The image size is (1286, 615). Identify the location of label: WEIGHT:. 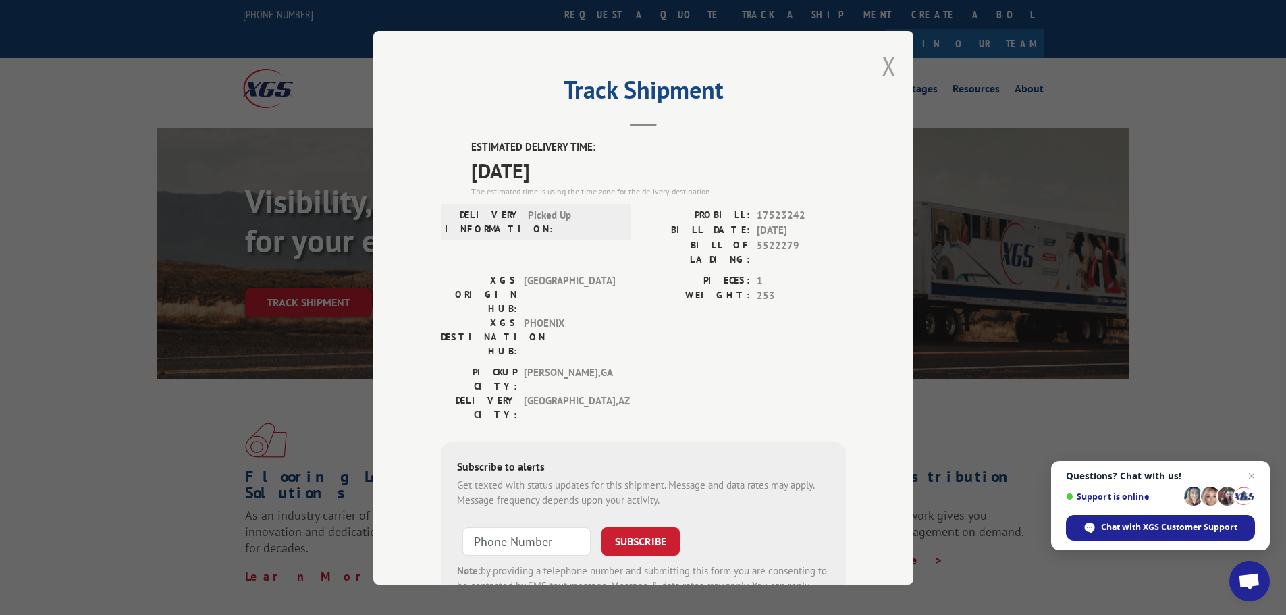
(697, 296).